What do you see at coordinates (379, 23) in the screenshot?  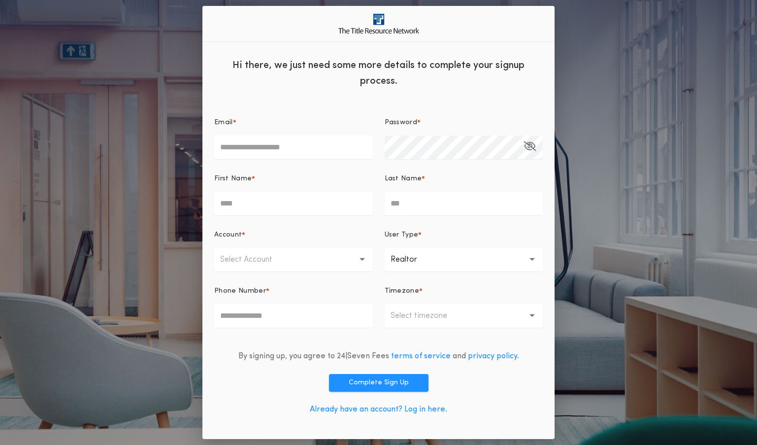 I see `img: logo` at bounding box center [379, 23].